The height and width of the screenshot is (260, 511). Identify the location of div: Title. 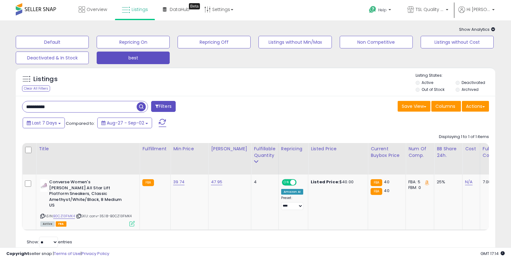
(88, 149).